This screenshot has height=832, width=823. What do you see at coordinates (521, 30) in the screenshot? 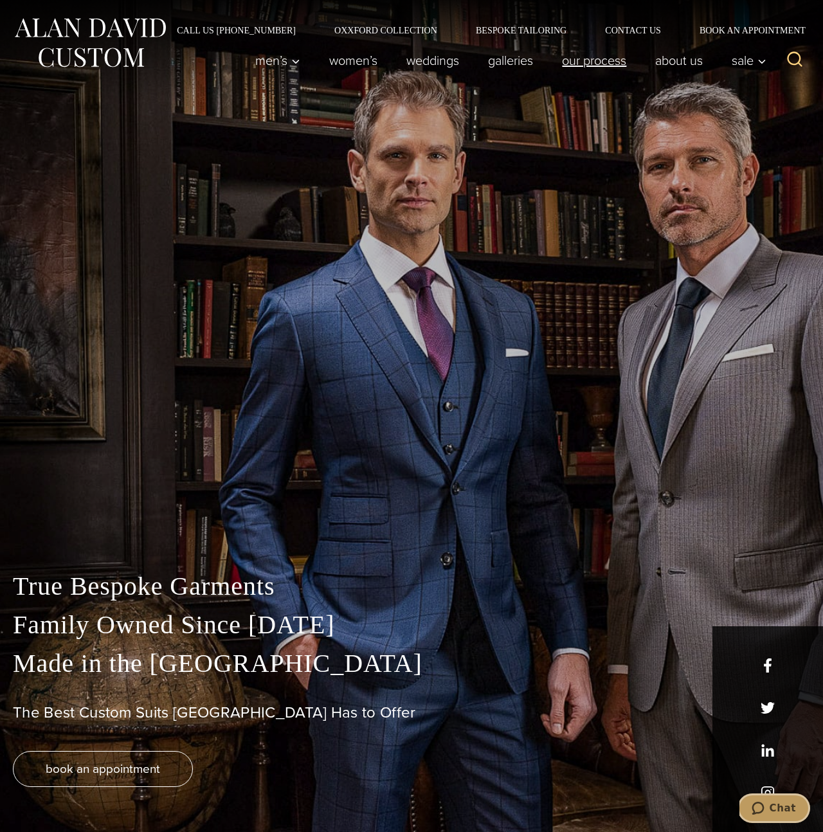
I see `a: Bespoke Tailoring` at bounding box center [521, 30].